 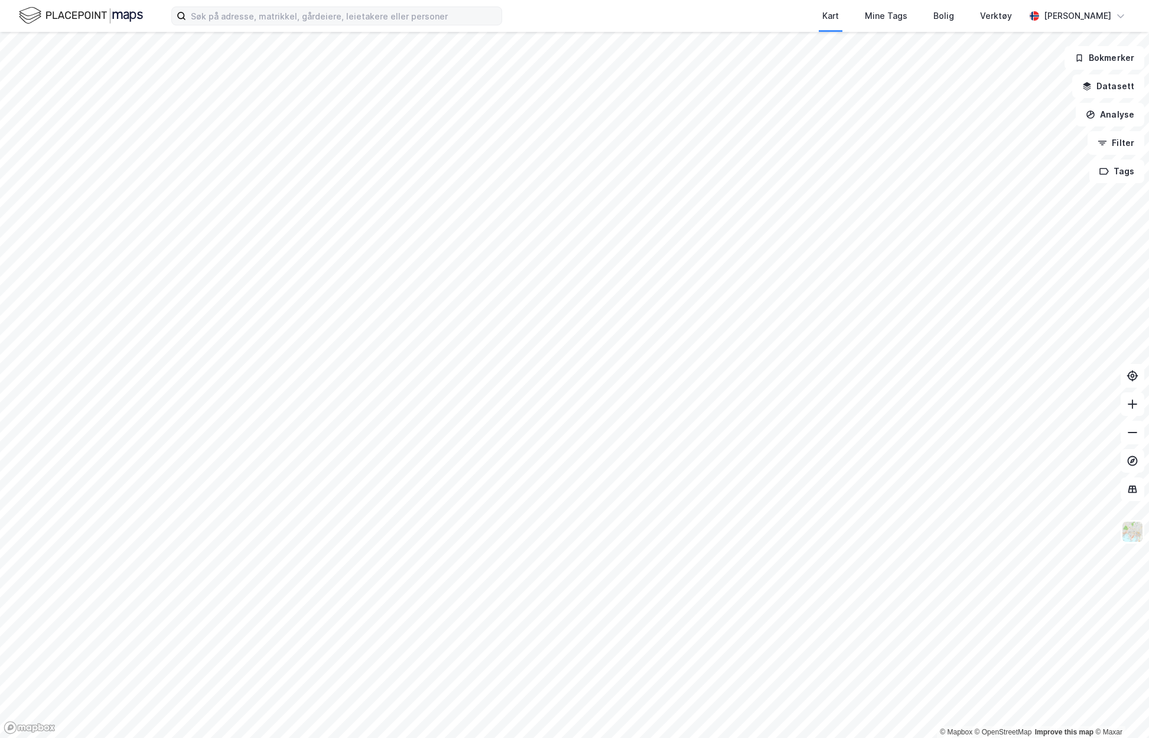 I want to click on div: Chat Widget, so click(x=1120, y=710).